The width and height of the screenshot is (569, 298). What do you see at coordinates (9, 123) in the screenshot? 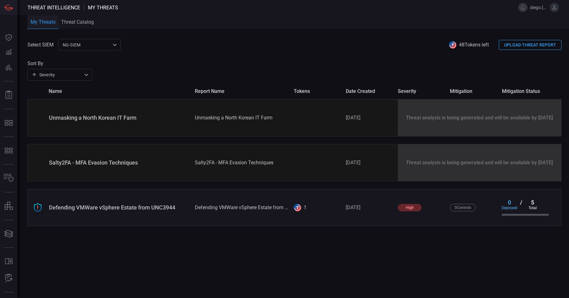
I see `button: MITRE - Exposures` at bounding box center [9, 123].